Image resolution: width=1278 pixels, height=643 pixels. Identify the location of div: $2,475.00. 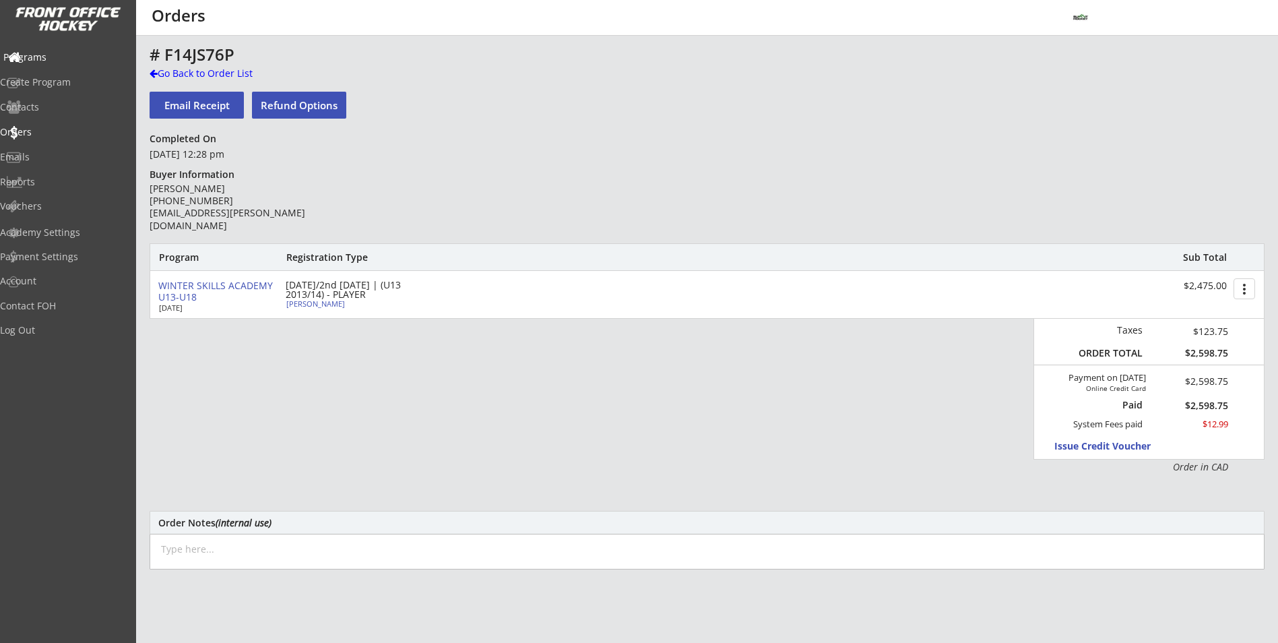
(1185, 286).